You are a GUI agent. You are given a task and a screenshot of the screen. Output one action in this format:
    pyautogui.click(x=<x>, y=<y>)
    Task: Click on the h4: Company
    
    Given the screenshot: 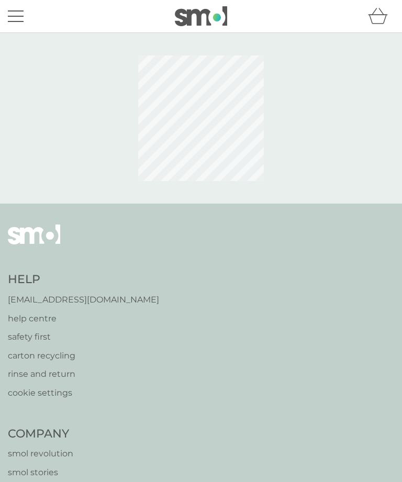 What is the action you would take?
    pyautogui.click(x=64, y=434)
    